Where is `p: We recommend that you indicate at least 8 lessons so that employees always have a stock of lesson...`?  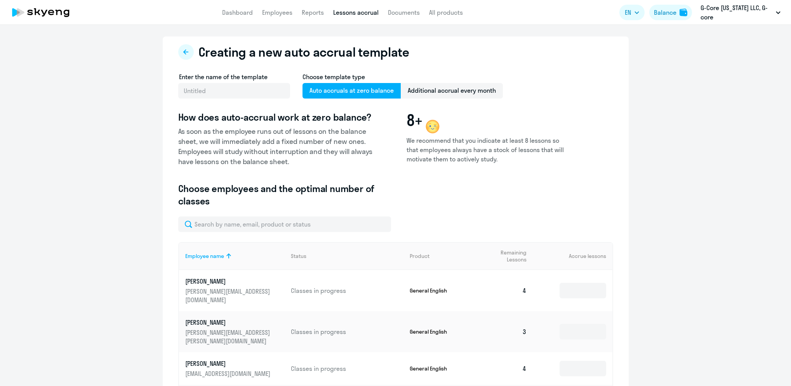 p: We recommend that you indicate at least 8 lessons so that employees always have a stock of lesson... is located at coordinates (487, 150).